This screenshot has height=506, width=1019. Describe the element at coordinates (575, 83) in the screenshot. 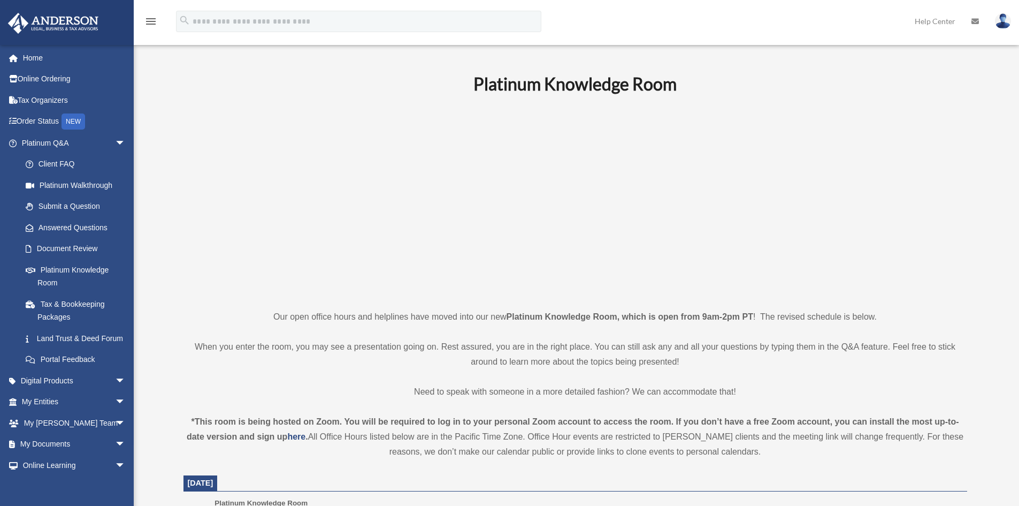

I see `b: Platinum Knowledge Room` at that location.